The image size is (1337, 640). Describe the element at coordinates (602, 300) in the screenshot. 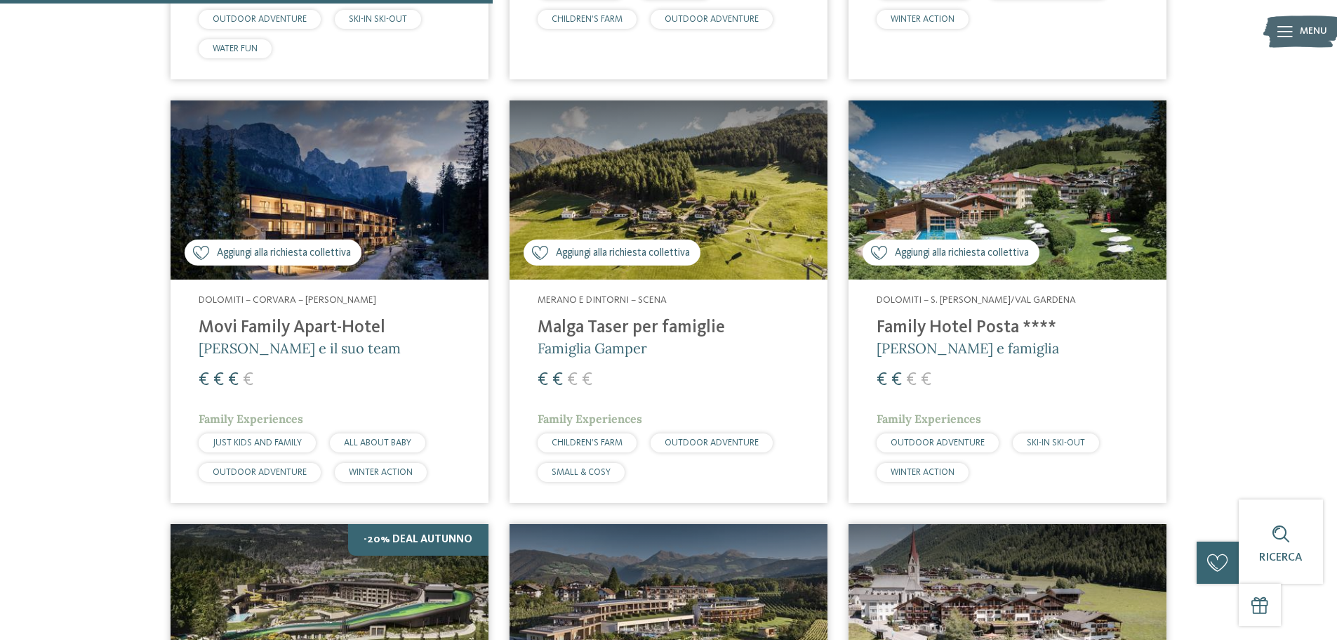

I see `span: Merano e dintorni – Scena` at that location.